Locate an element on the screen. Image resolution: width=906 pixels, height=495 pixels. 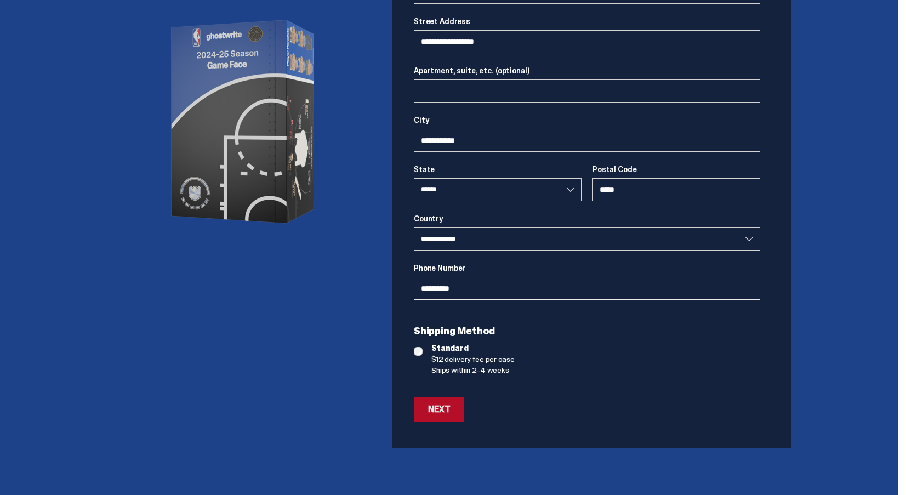
button: Next is located at coordinates (439, 409).